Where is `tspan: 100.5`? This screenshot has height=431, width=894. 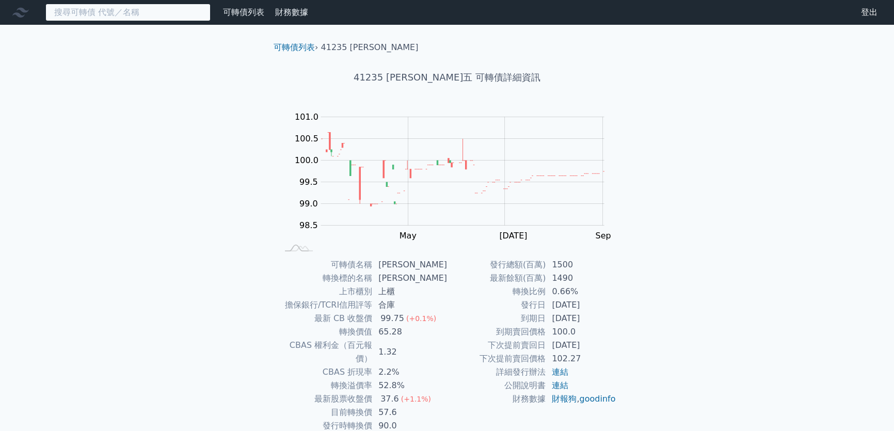 tspan: 100.5 is located at coordinates (307, 138).